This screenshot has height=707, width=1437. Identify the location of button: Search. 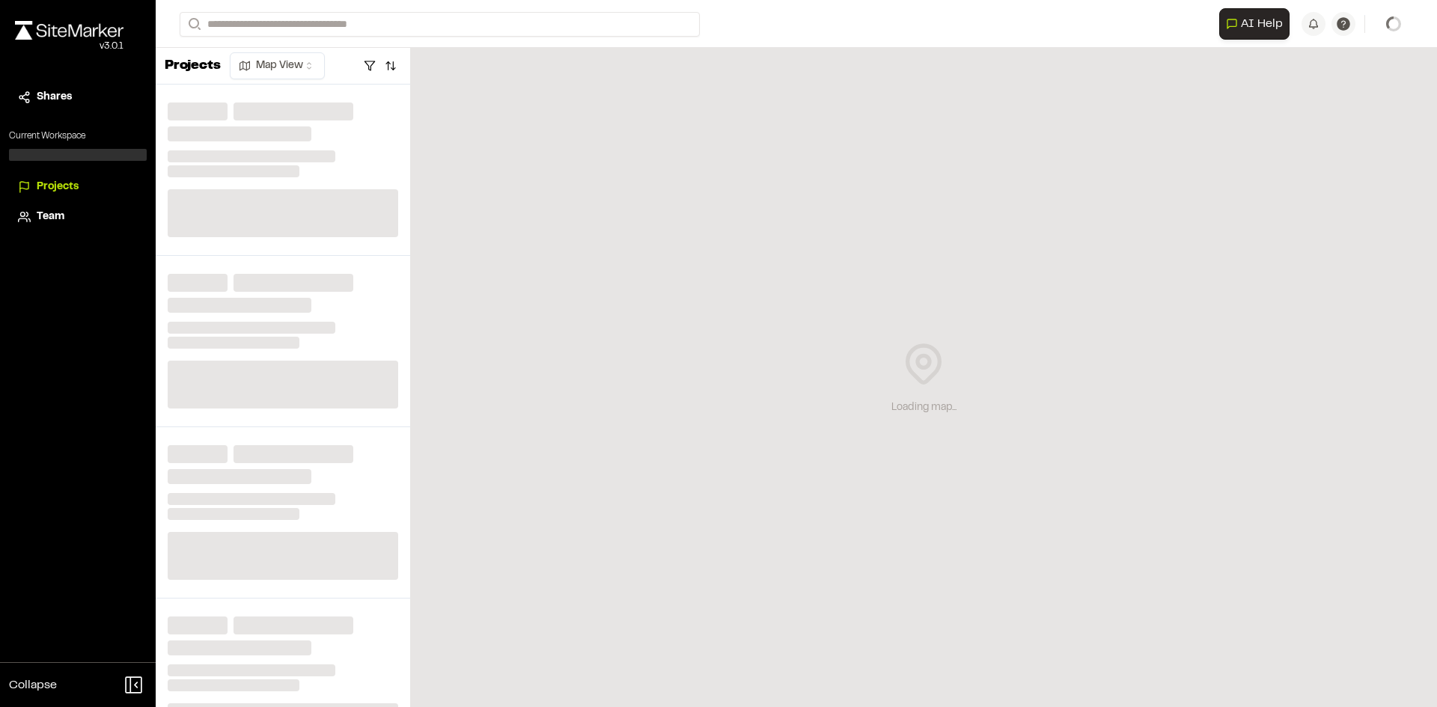
(193, 24).